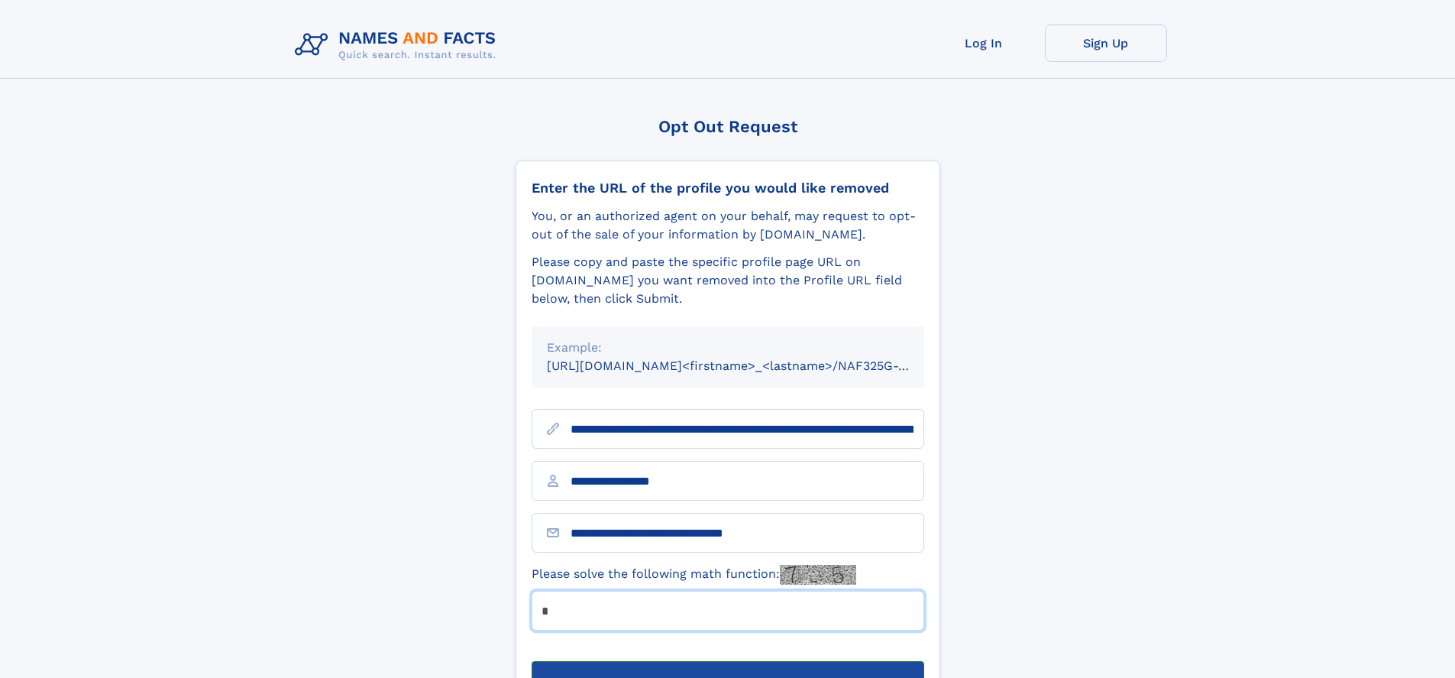 The image size is (1455, 678). Describe the element at coordinates (1106, 43) in the screenshot. I see `a: Sign Up` at that location.